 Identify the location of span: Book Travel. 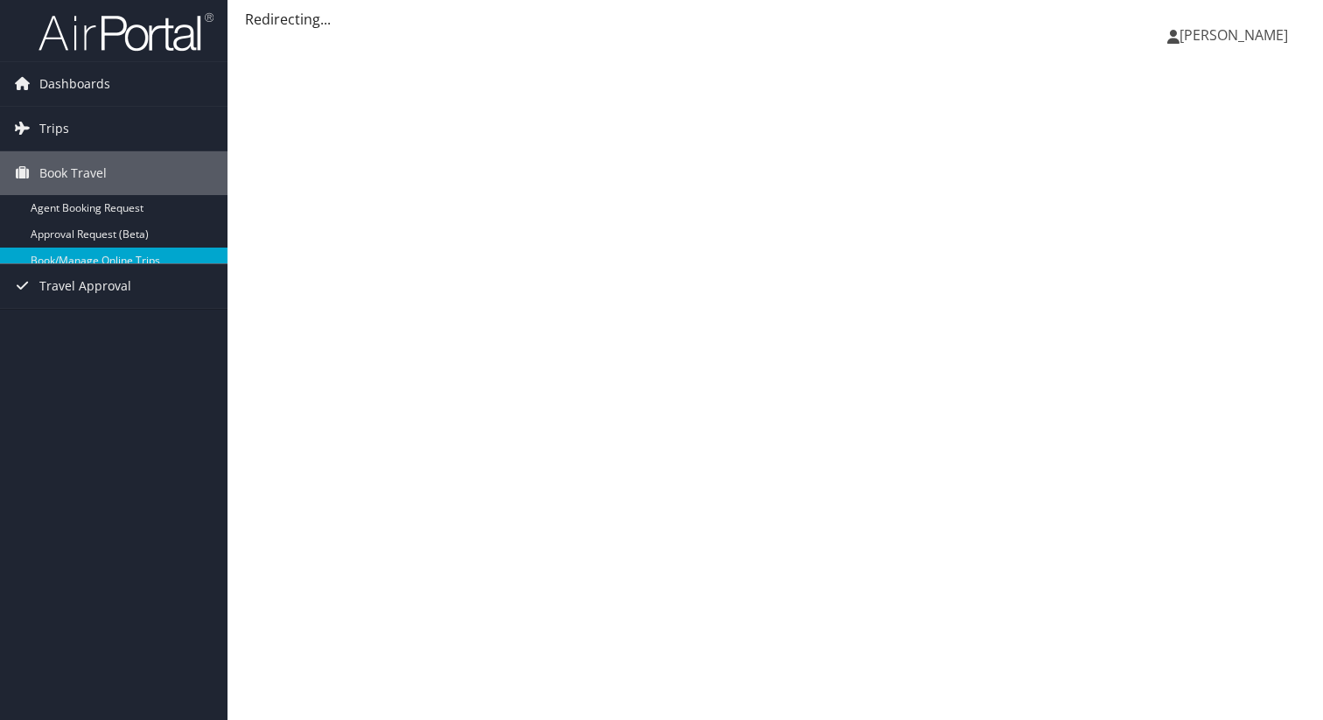
(73, 173).